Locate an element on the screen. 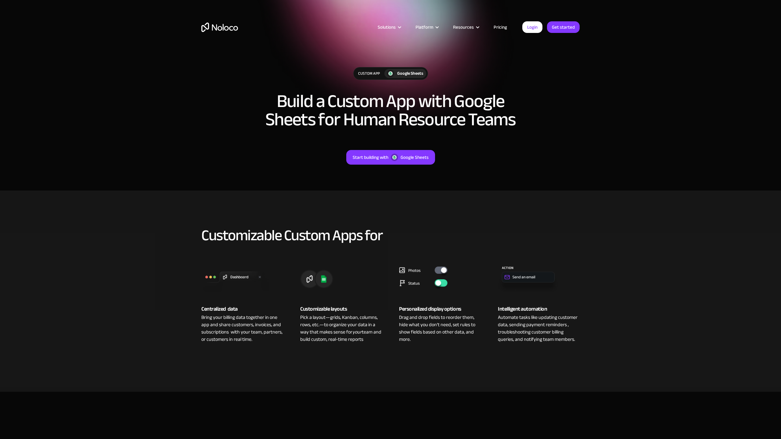 Image resolution: width=781 pixels, height=439 pixels. h2: Customizable Custom Apps for is located at coordinates (391, 236).